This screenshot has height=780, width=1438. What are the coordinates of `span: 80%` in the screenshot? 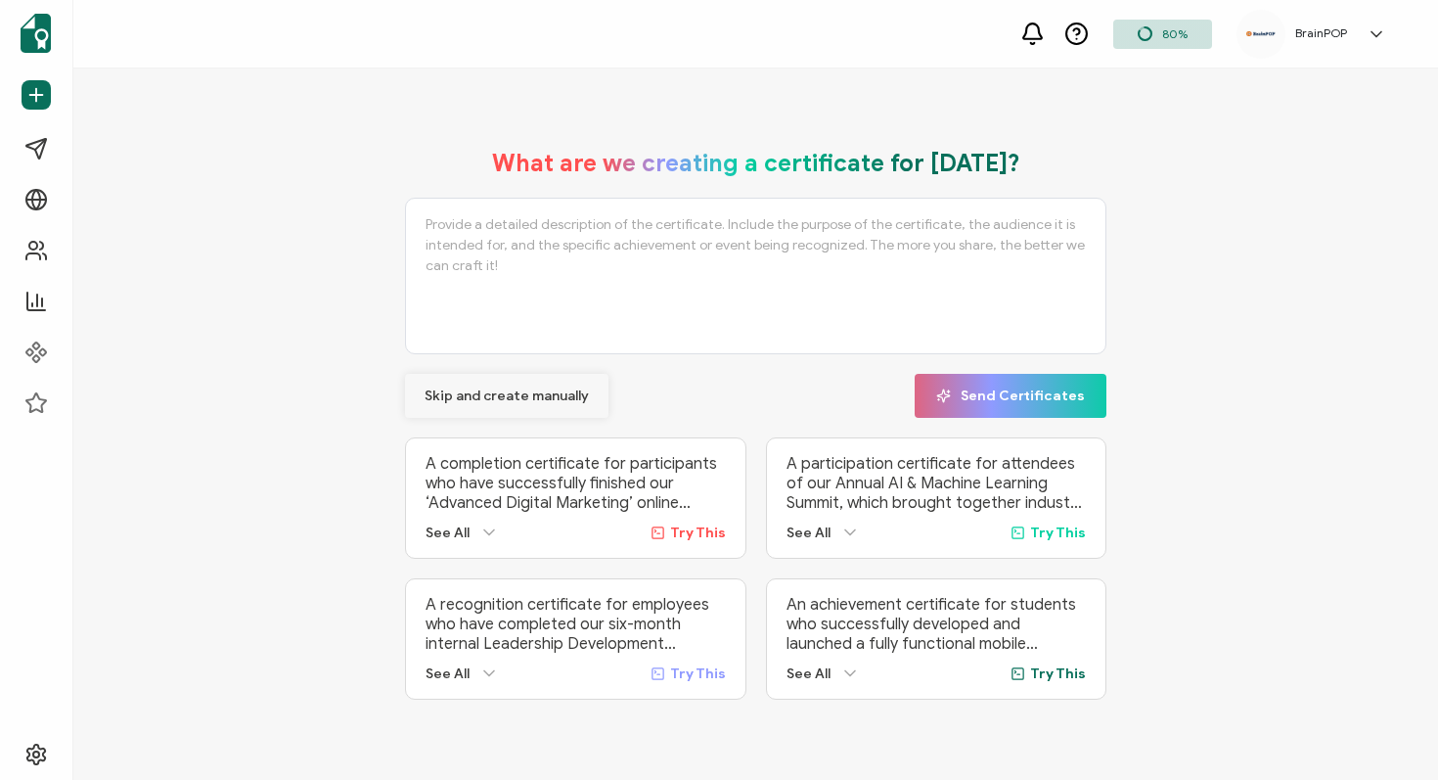 It's located at (1175, 33).